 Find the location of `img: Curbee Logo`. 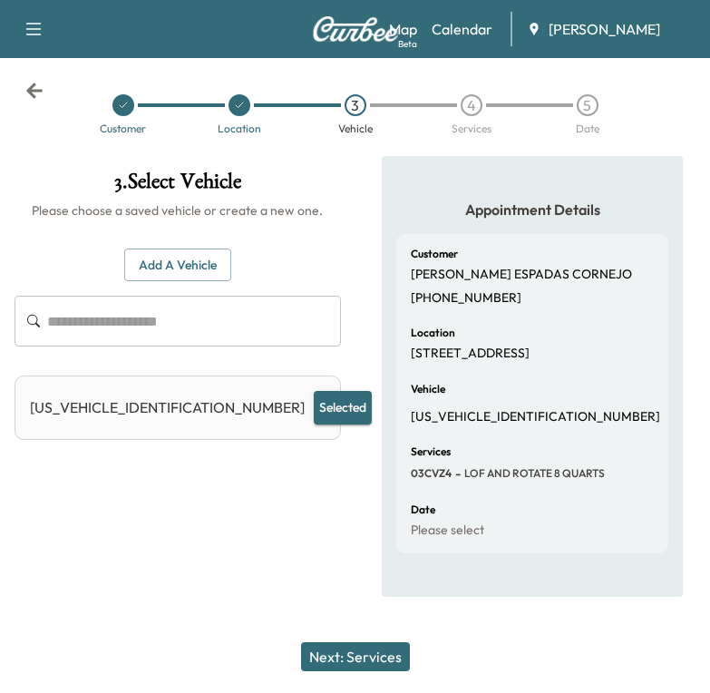

img: Curbee Logo is located at coordinates (356, 29).